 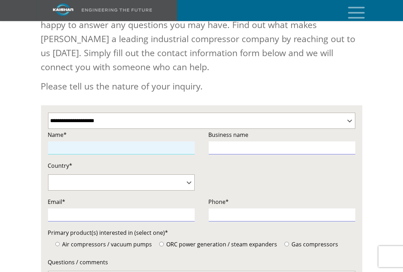 What do you see at coordinates (314, 244) in the screenshot?
I see `span: Gas compressors` at bounding box center [314, 244].